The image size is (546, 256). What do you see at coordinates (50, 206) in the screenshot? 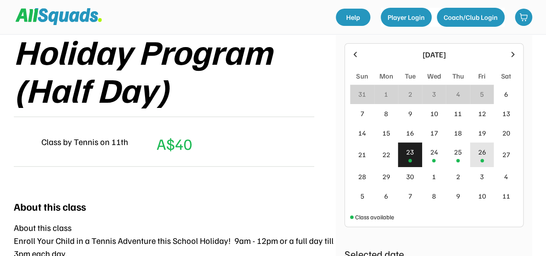
I see `div: About this class` at bounding box center [50, 206].